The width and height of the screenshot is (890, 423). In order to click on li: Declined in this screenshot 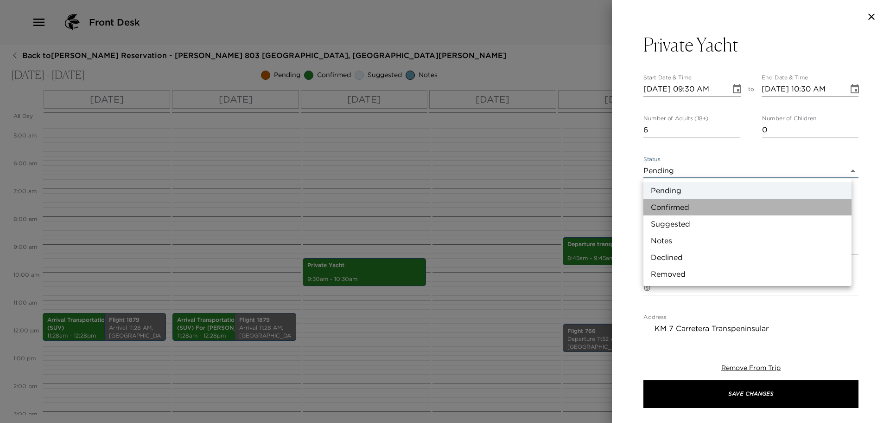, I will do `click(748, 257)`.